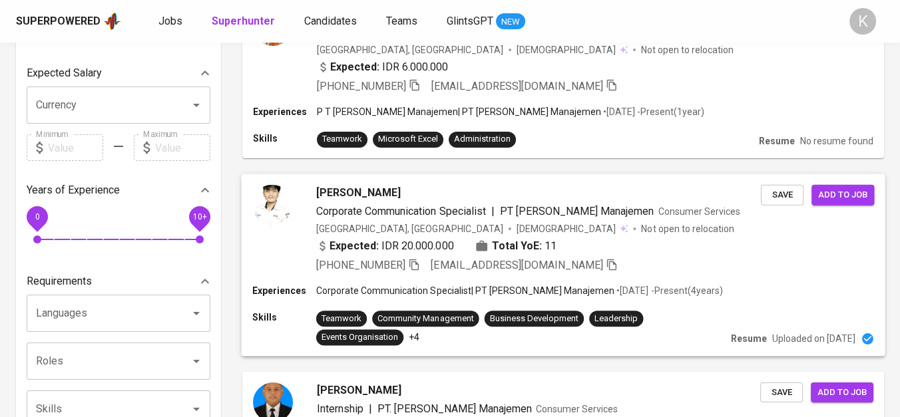  What do you see at coordinates (243, 21) in the screenshot?
I see `b: Superhunter` at bounding box center [243, 21].